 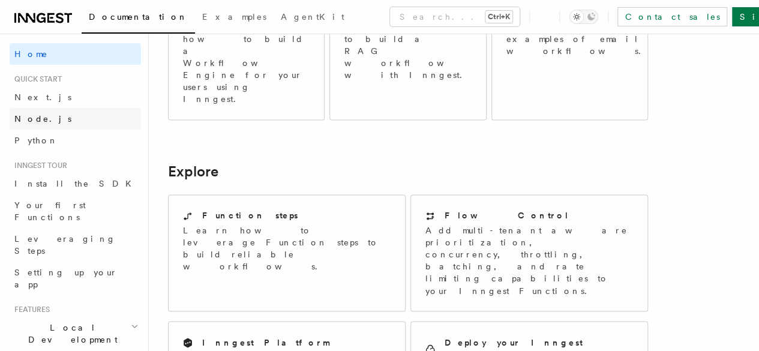 What do you see at coordinates (193, 172) in the screenshot?
I see `a: Explore` at bounding box center [193, 172].